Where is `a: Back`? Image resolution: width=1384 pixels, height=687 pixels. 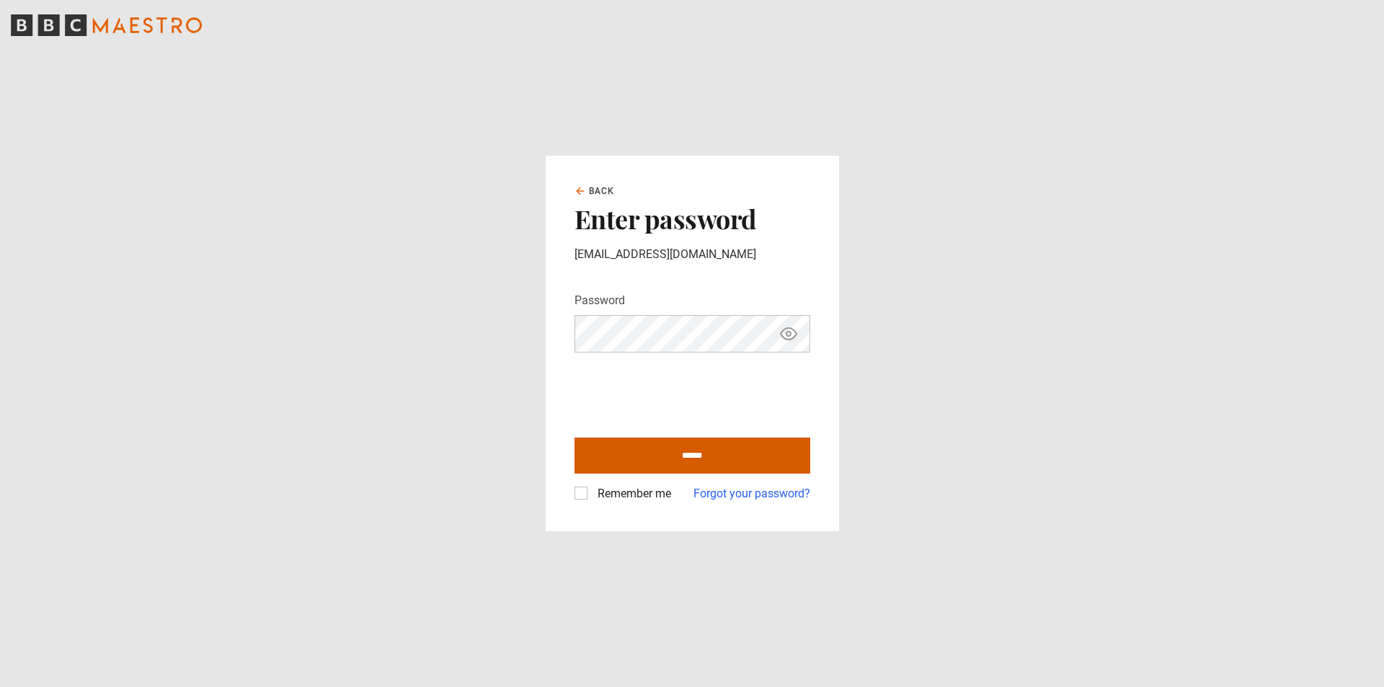 a: Back is located at coordinates (595, 191).